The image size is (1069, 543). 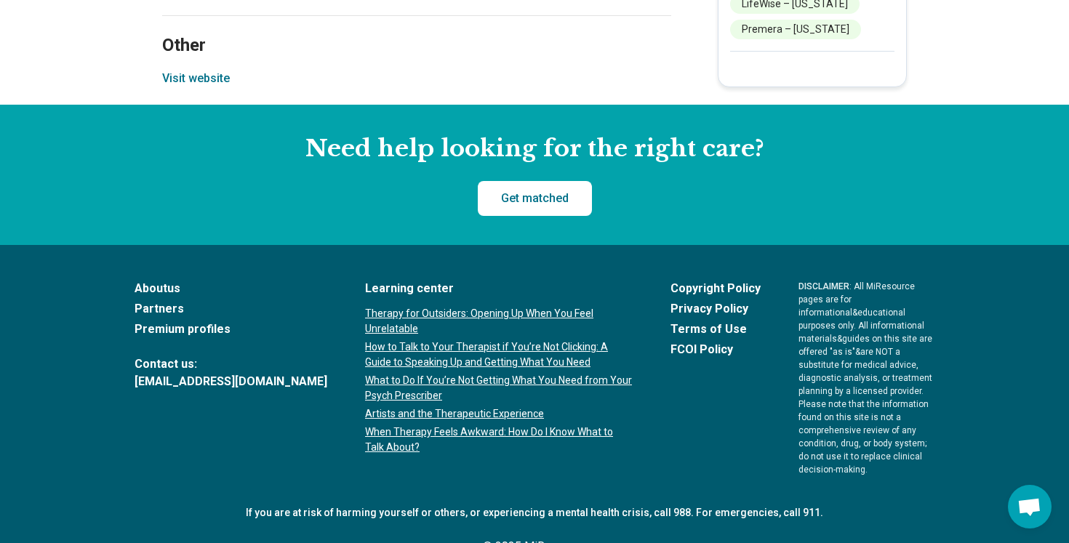 I want to click on a: Premium profiles, so click(x=231, y=330).